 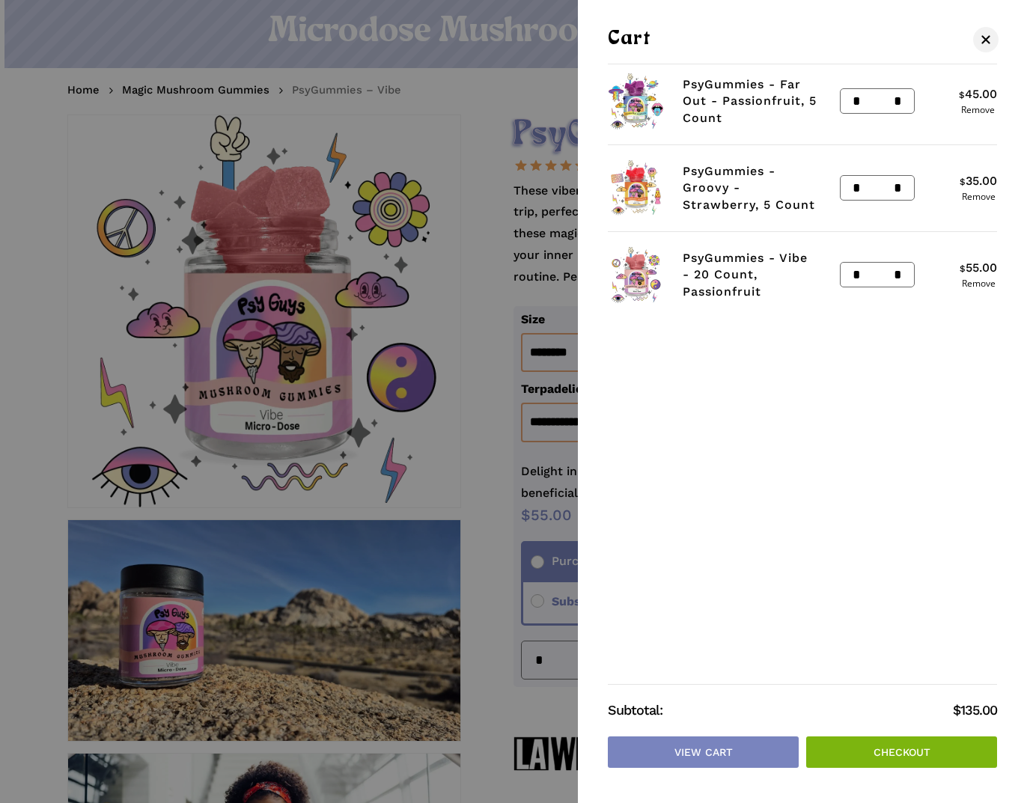 What do you see at coordinates (978, 197) in the screenshot?
I see `a: Remove PsyGummies - Groovy - Strawberry, 5 Count from cart` at bounding box center [978, 197].